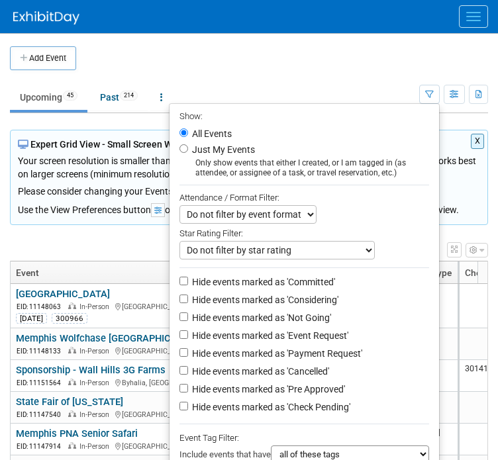 Image resolution: width=498 pixels, height=460 pixels. What do you see at coordinates (477, 141) in the screenshot?
I see `button: X` at bounding box center [477, 141].